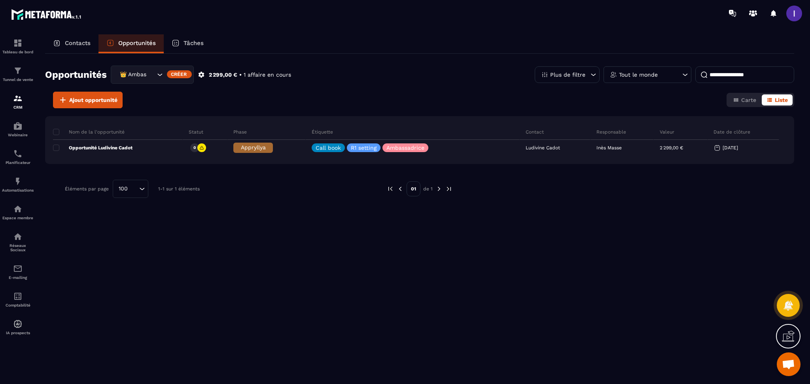 The width and height of the screenshot is (810, 384). I want to click on p: E-mailing, so click(18, 278).